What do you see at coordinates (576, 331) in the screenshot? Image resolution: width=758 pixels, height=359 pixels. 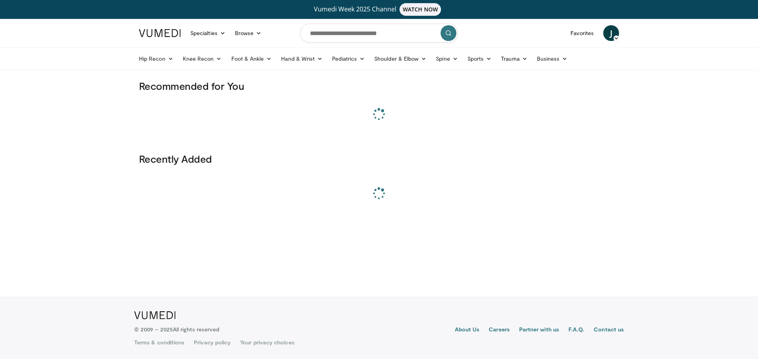 I see `a: F.A.Q.` at bounding box center [576, 331].